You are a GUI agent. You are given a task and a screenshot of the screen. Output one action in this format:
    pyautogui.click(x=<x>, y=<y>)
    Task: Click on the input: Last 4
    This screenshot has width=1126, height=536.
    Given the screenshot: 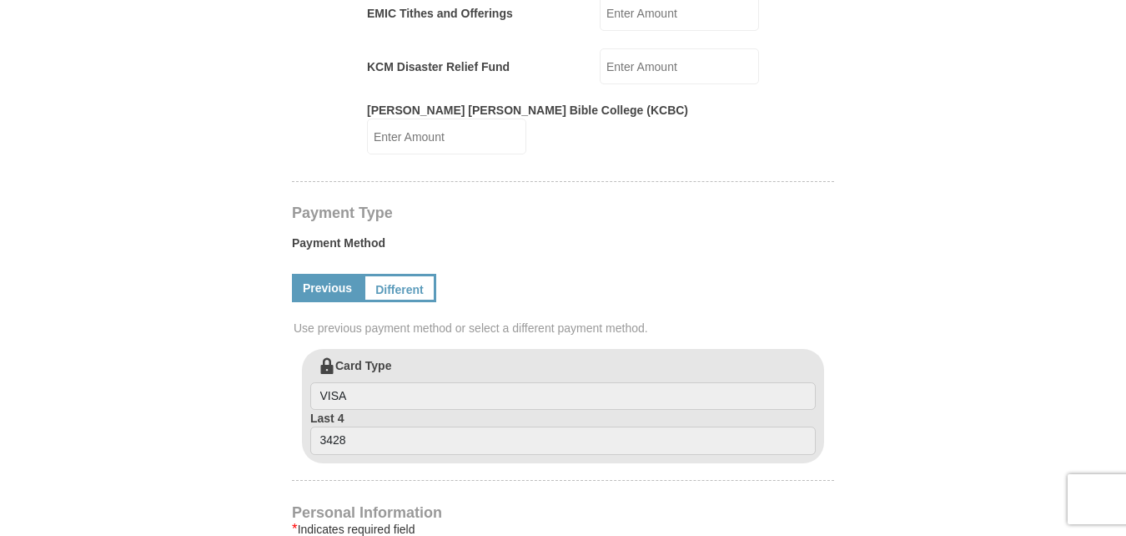 What is the action you would take?
    pyautogui.click(x=563, y=441)
    